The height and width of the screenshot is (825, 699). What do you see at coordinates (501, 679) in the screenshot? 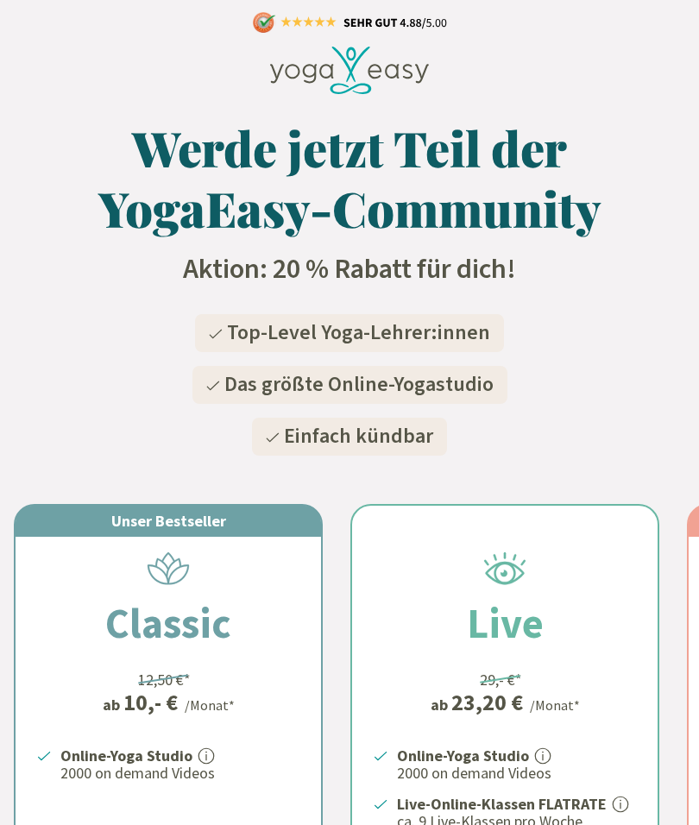
I see `div: 29,- €*` at bounding box center [501, 679].